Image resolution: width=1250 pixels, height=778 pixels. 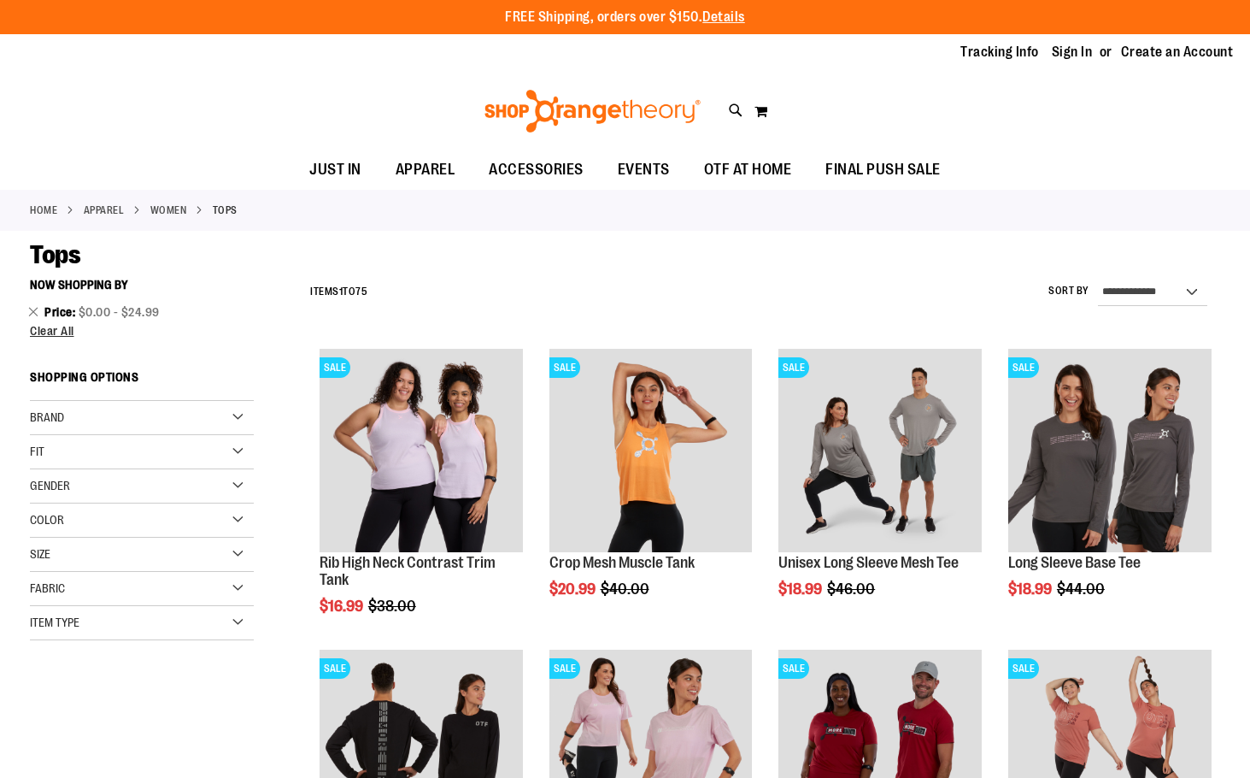 What do you see at coordinates (52, 331) in the screenshot?
I see `span: Clear All` at bounding box center [52, 331].